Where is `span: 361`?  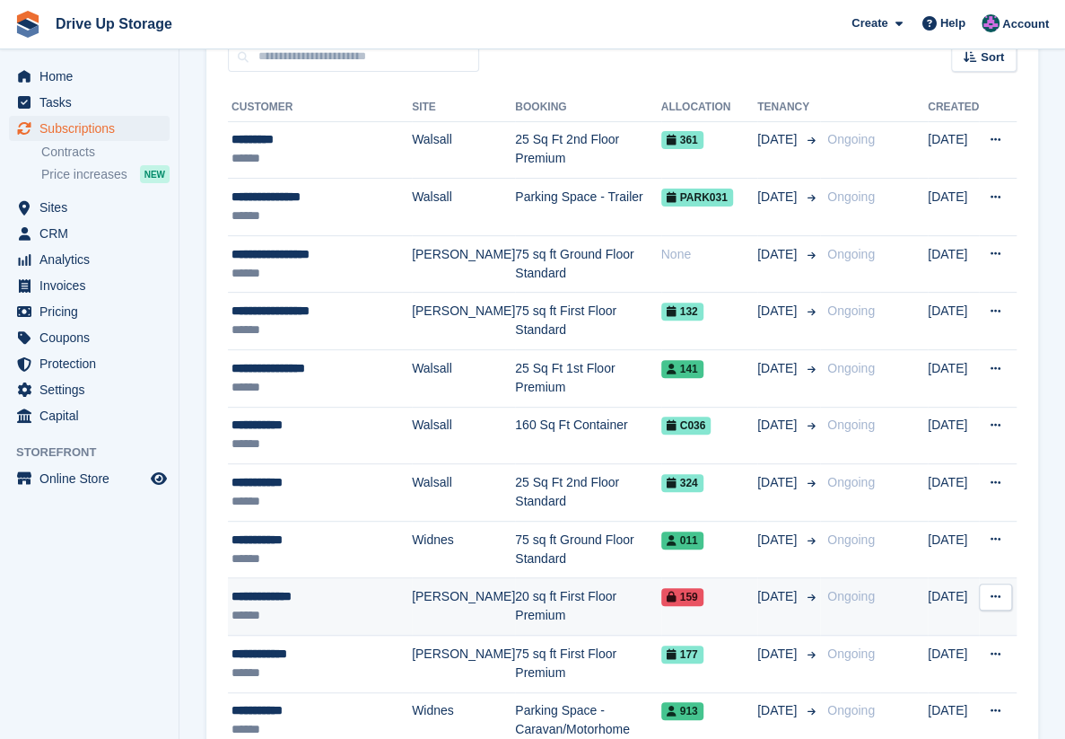
span: 361 is located at coordinates (682, 140).